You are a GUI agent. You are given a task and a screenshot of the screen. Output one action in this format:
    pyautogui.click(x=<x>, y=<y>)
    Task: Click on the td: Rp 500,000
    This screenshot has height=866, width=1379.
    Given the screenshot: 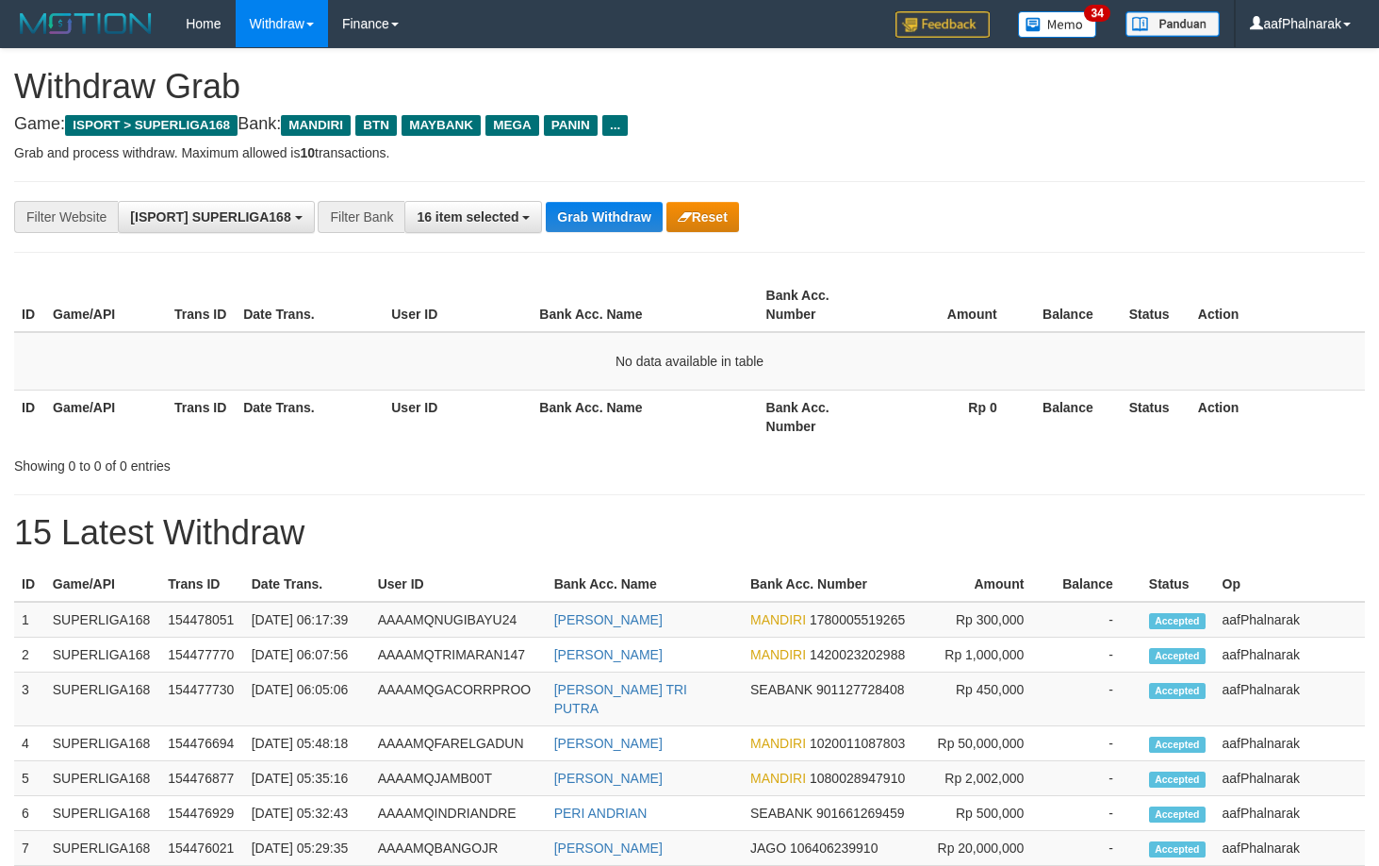 What is the action you would take?
    pyautogui.click(x=988, y=813)
    